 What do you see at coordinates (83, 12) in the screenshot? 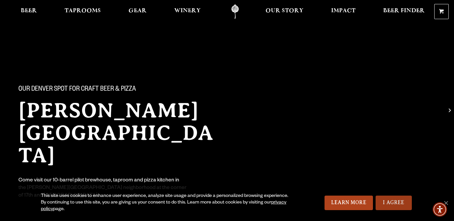
I see `a: Taprooms` at bounding box center [83, 12].